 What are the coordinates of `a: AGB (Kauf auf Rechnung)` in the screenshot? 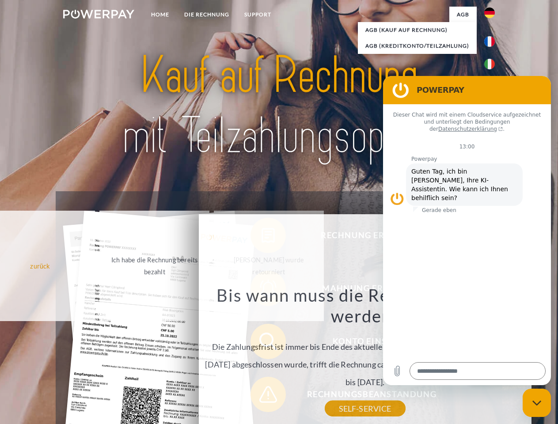 It's located at (417, 30).